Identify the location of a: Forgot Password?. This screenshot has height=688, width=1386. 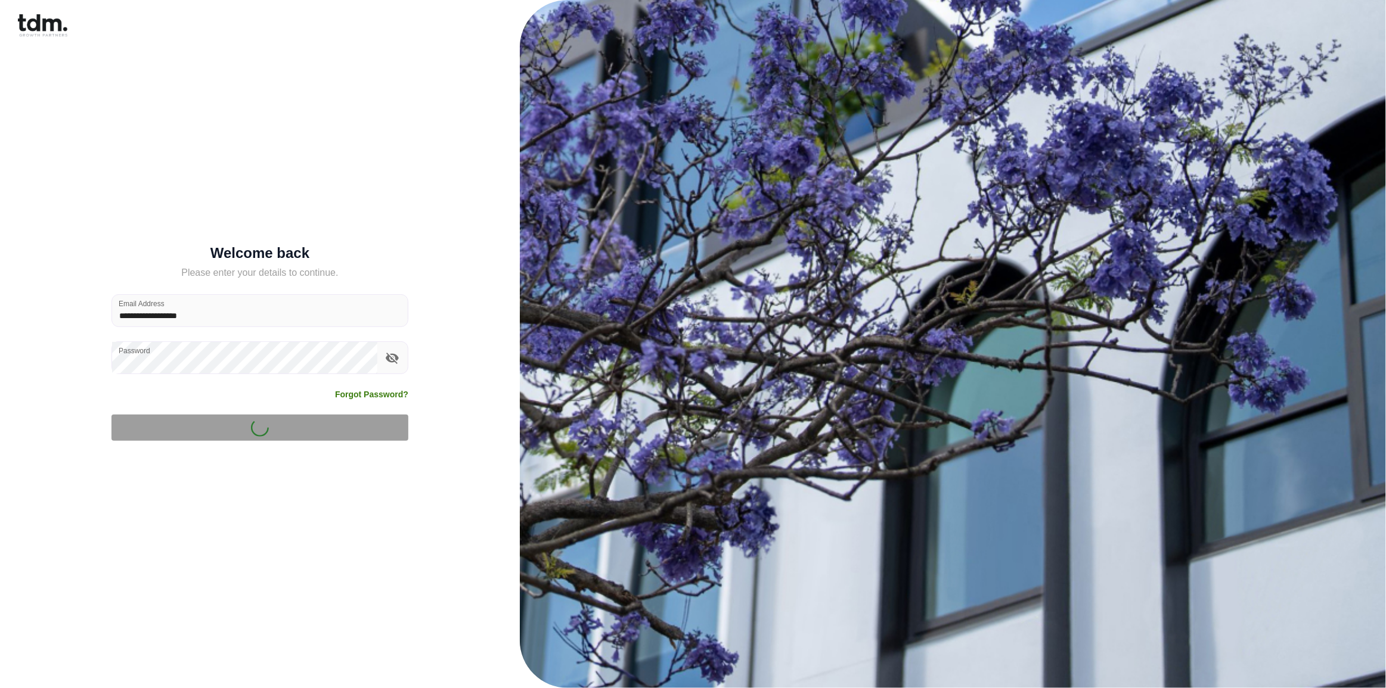
(371, 395).